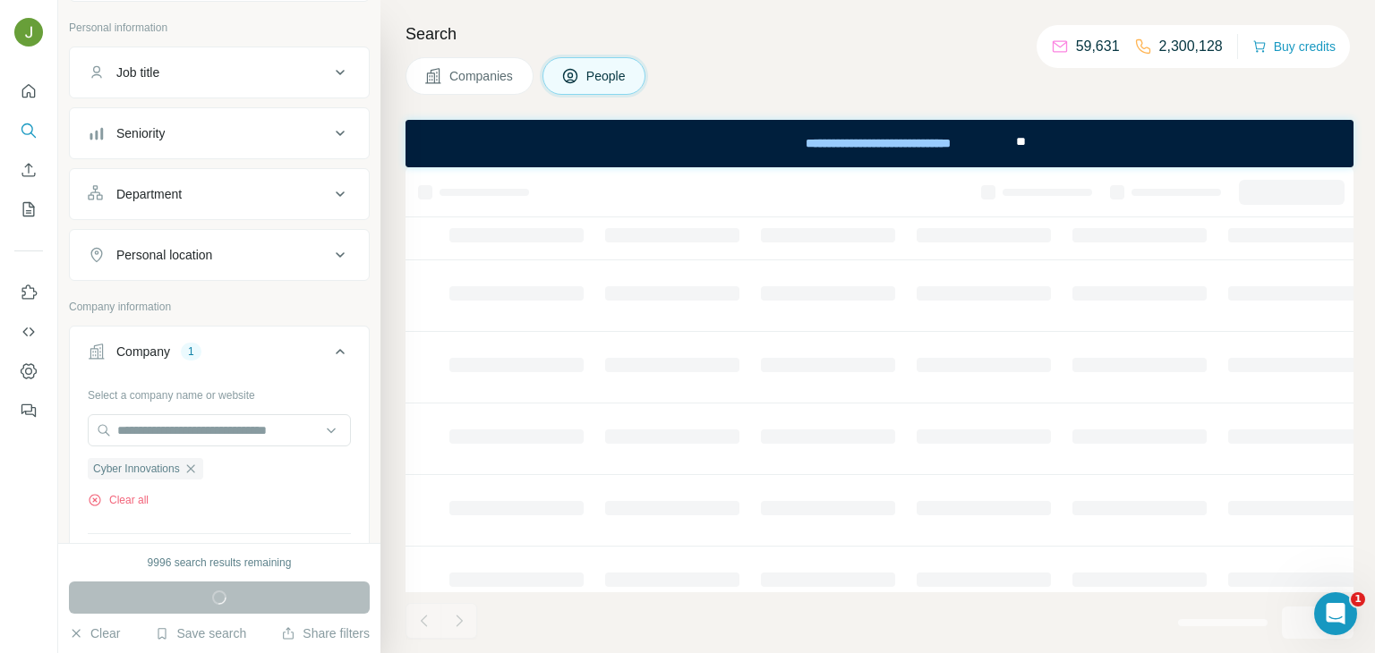 The image size is (1375, 653). I want to click on button: Department, so click(219, 194).